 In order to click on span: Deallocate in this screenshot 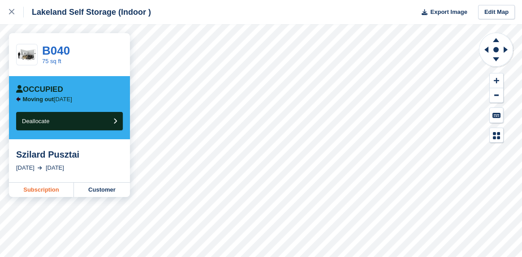, I will do `click(35, 121)`.